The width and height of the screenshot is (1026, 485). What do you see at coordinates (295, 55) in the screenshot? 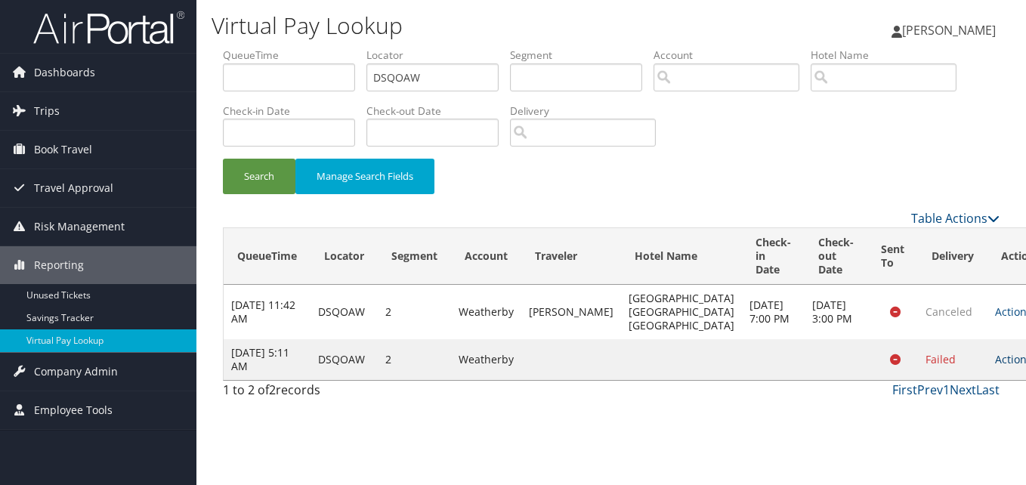
I see `label: QueueTime` at bounding box center [295, 55].